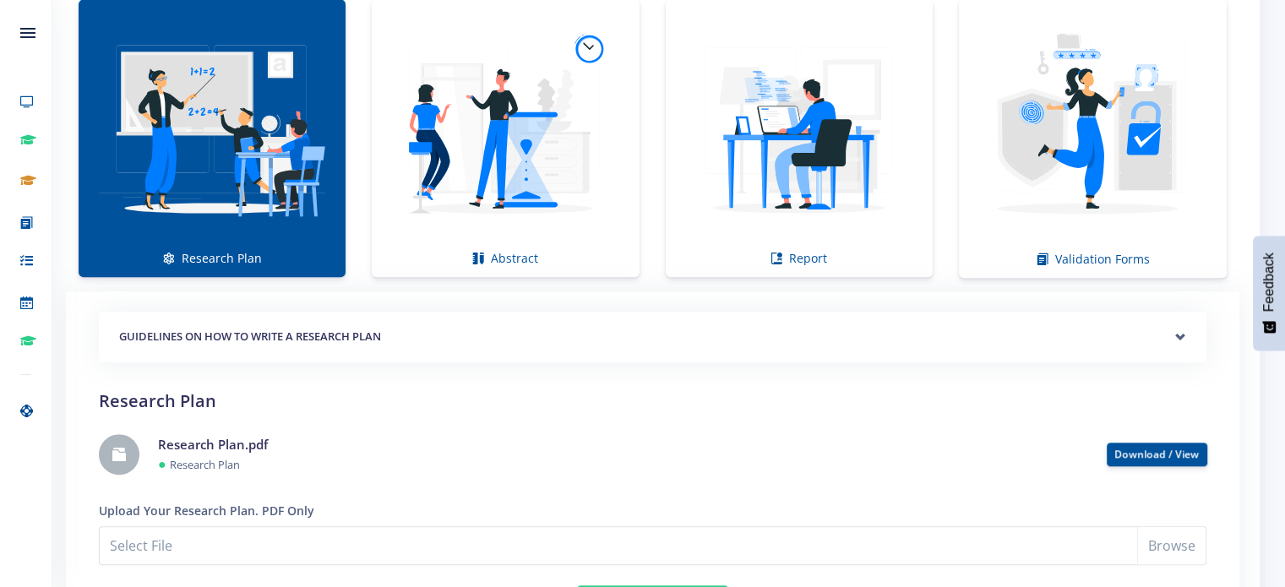 This screenshot has height=587, width=1285. I want to click on label: Upload Your Research Plan. PDF Only, so click(206, 510).